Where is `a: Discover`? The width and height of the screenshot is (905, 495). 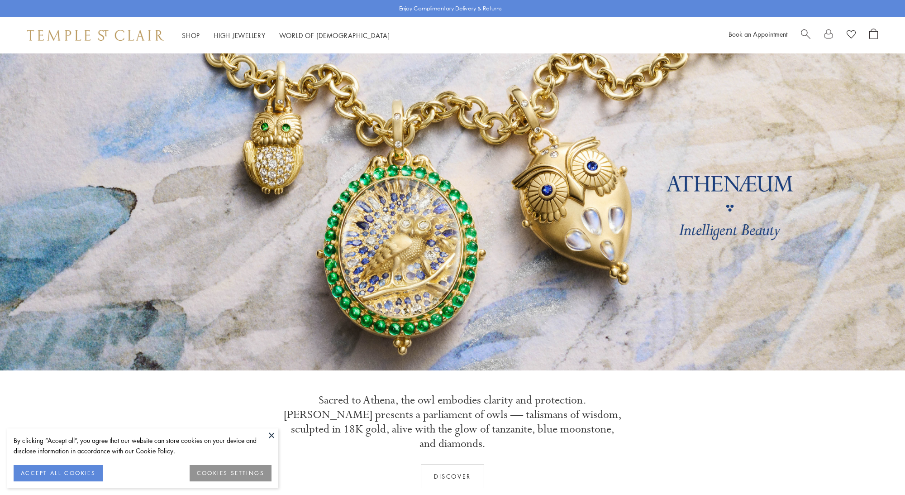 a: Discover is located at coordinates (453, 476).